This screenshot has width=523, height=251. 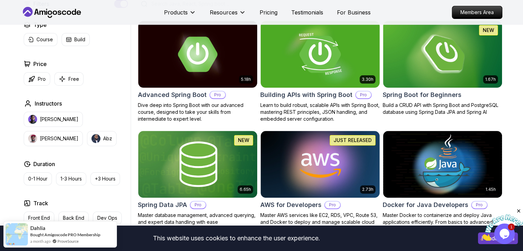 What do you see at coordinates (443, 164) in the screenshot?
I see `img: Docker for Java Developers card` at bounding box center [443, 164].